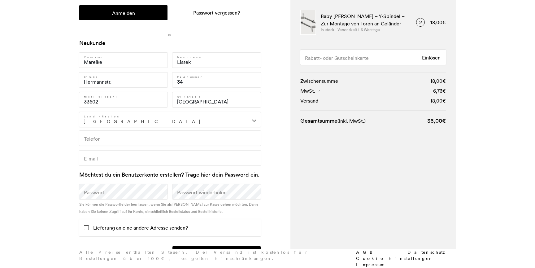  What do you see at coordinates (351, 121) in the screenshot?
I see `span: (inkl. MwSt.)` at bounding box center [351, 121].